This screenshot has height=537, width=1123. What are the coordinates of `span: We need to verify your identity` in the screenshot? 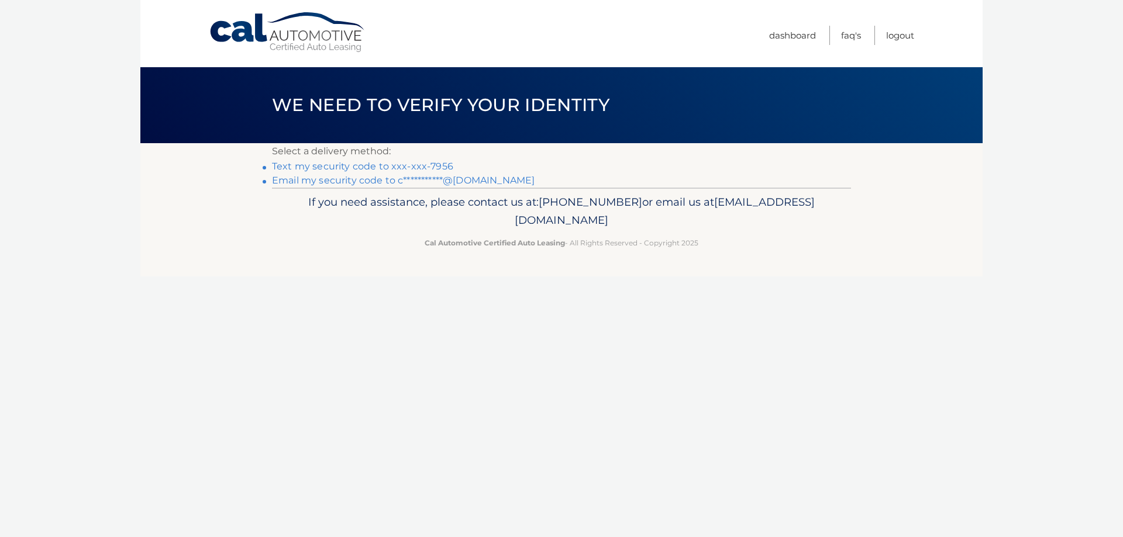 It's located at (440, 105).